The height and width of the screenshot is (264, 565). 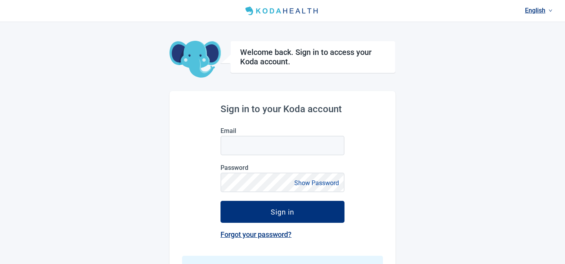 What do you see at coordinates (283, 212) in the screenshot?
I see `div: Sign in` at bounding box center [283, 212].